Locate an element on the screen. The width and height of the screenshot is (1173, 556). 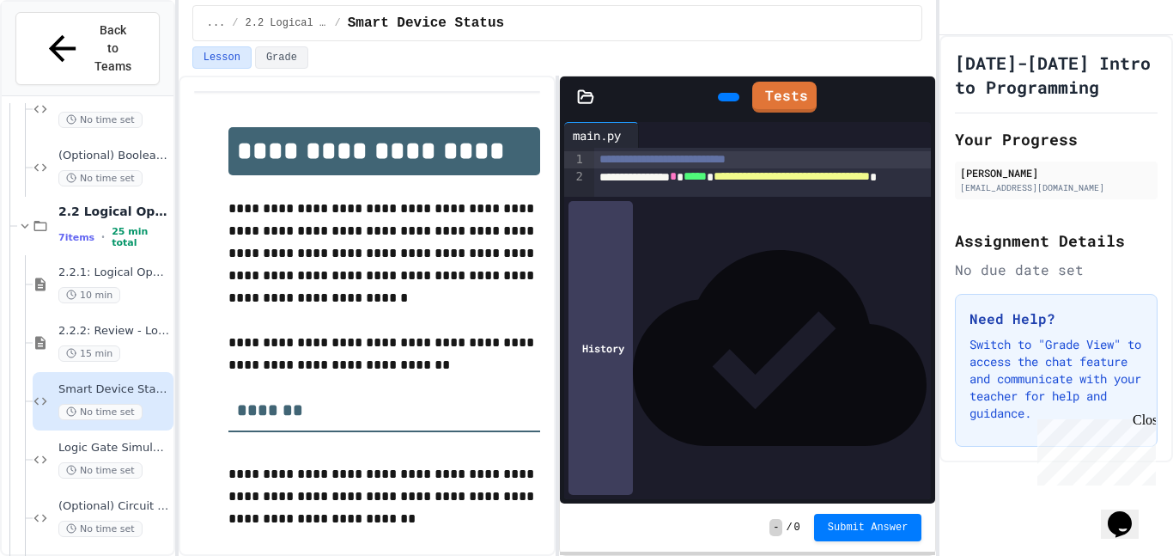
span: 10 min is located at coordinates (89, 295).